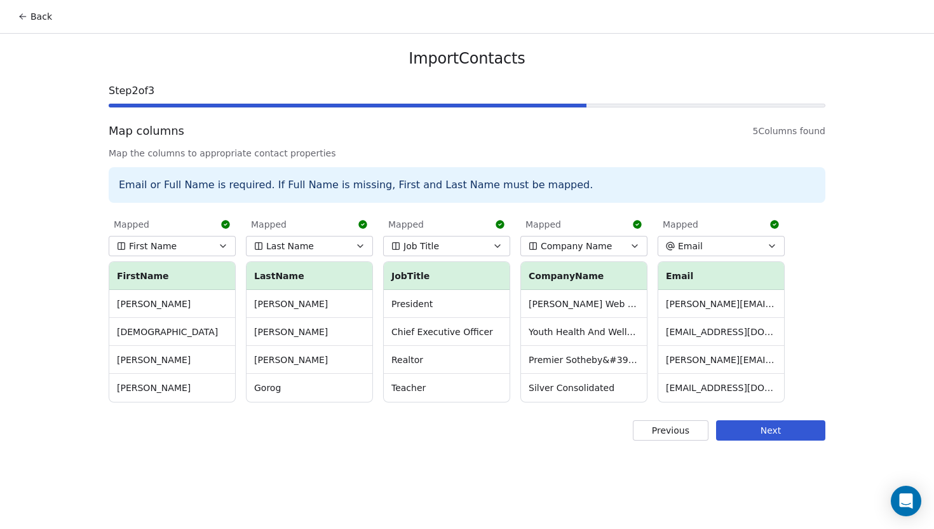 This screenshot has height=529, width=934. I want to click on th: Email, so click(721, 276).